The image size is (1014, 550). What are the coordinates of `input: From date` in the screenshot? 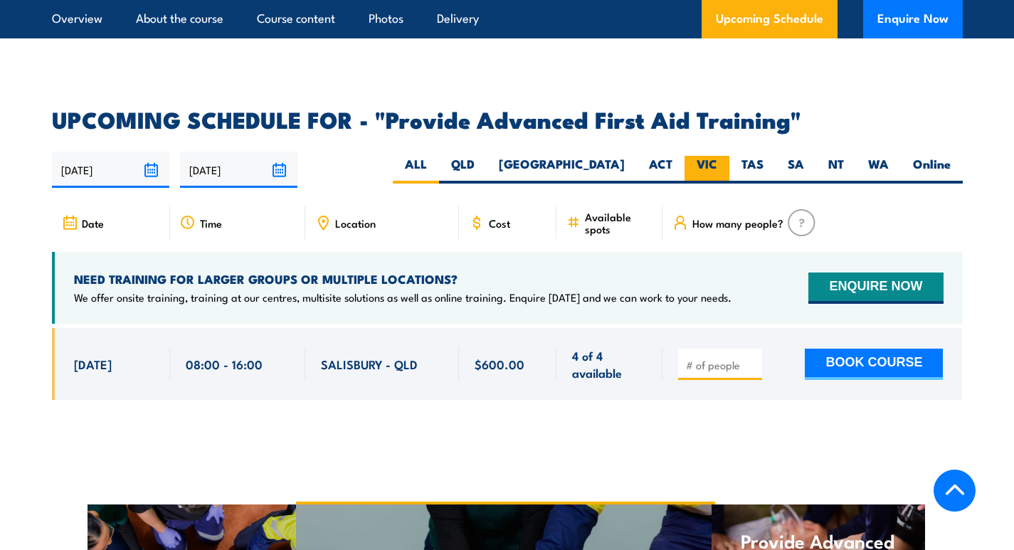 It's located at (110, 169).